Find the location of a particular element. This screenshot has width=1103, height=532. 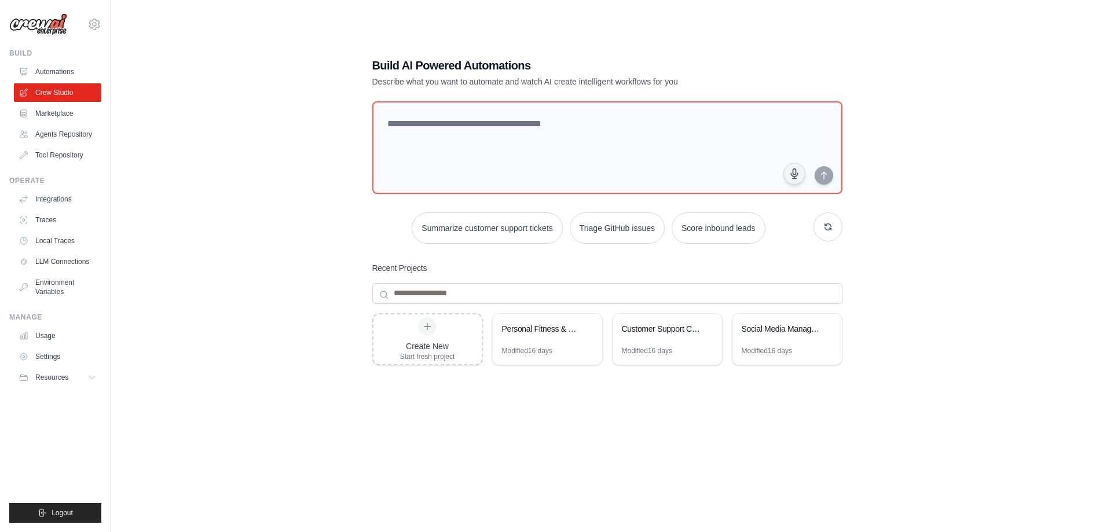

span: Resources is located at coordinates (52, 378).